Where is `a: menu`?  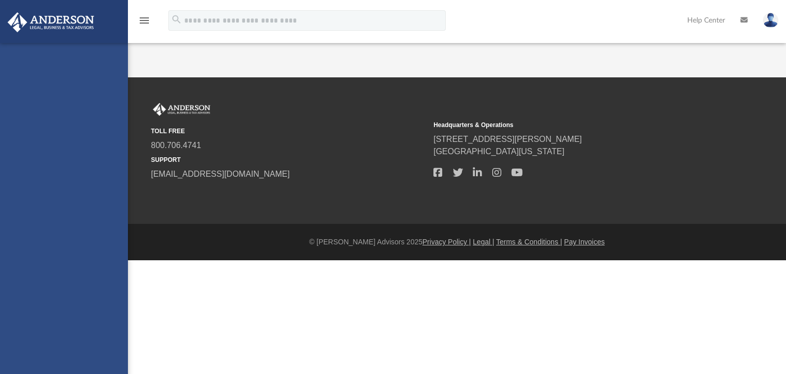 a: menu is located at coordinates (144, 23).